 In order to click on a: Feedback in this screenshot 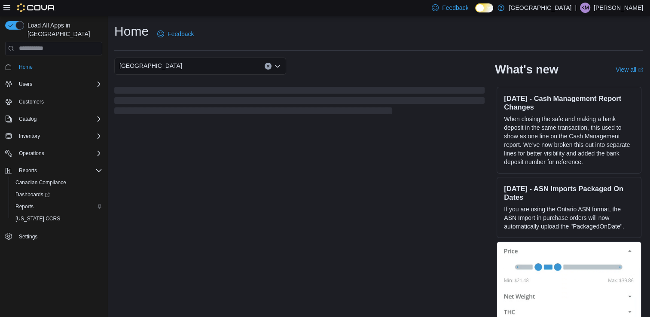, I will do `click(175, 34)`.